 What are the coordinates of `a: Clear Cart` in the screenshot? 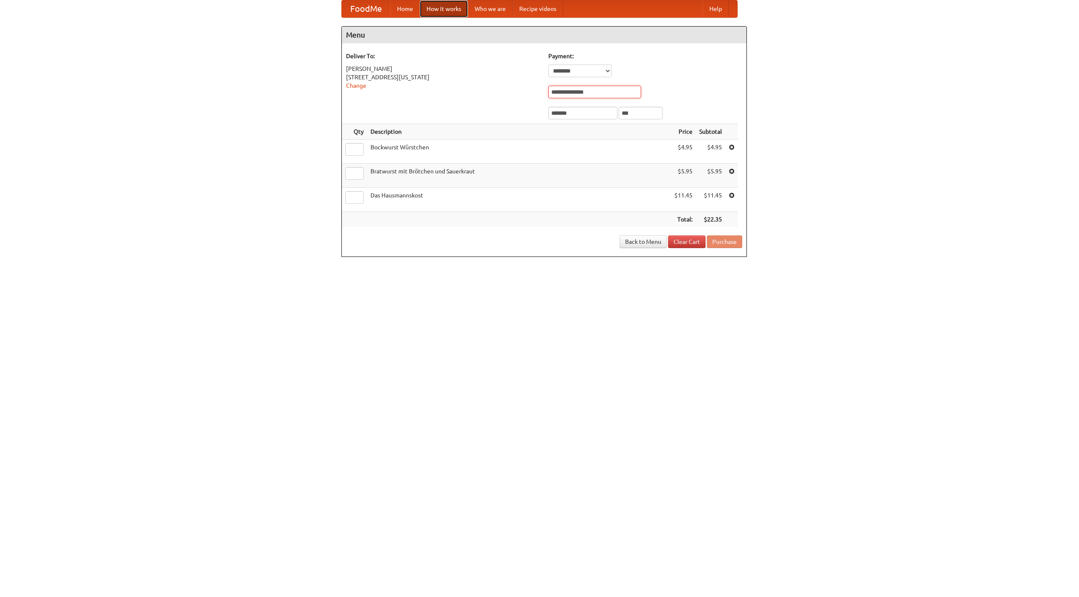 It's located at (687, 242).